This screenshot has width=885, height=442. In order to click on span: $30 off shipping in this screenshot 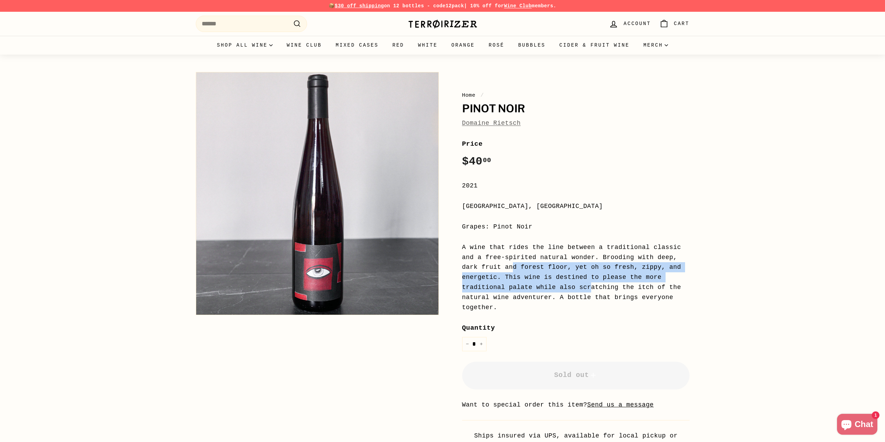, I will do `click(360, 6)`.